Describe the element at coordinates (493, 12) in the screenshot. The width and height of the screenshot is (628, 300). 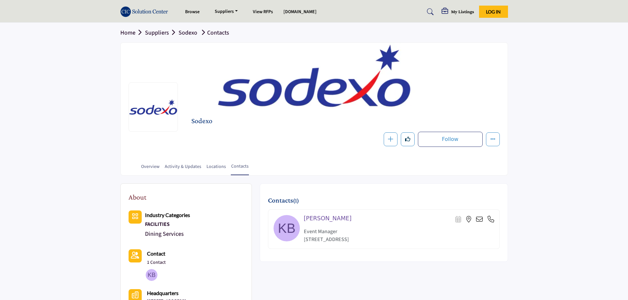
I see `span: Log In` at that location.